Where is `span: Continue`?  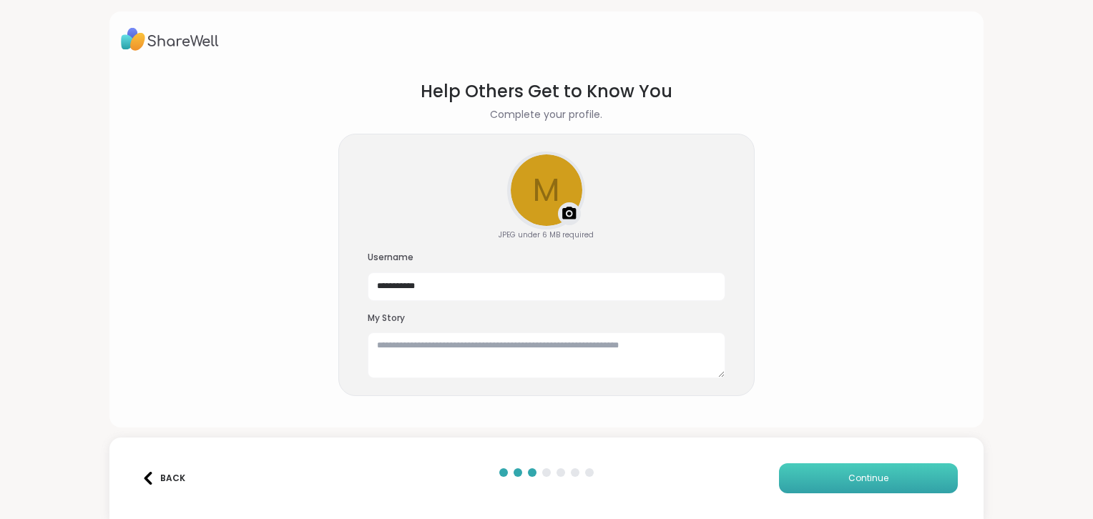 span: Continue is located at coordinates (869, 479).